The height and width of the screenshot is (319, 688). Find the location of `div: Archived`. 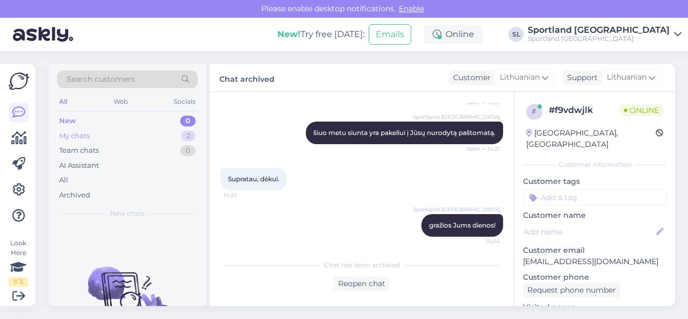

div: Archived is located at coordinates (75, 195).